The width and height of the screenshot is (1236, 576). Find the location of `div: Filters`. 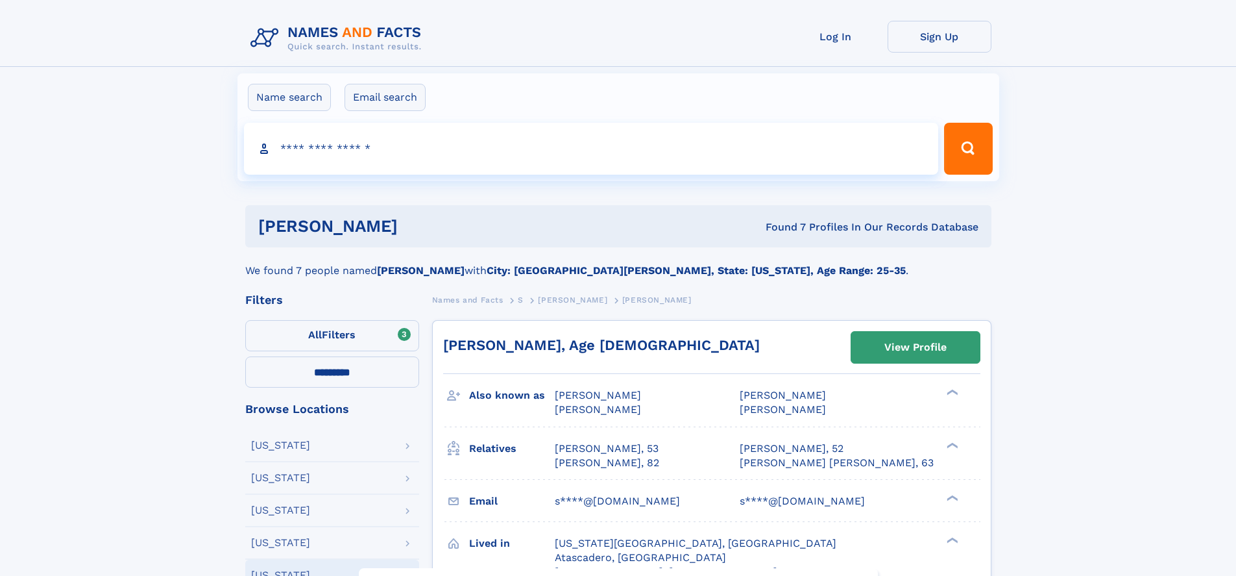

div: Filters is located at coordinates (332, 300).